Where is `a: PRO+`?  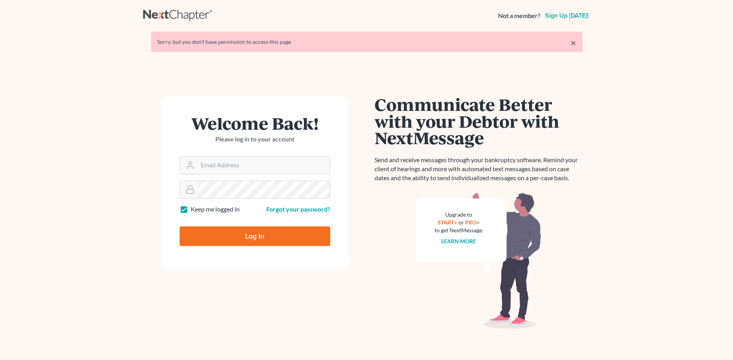 a: PRO+ is located at coordinates (472, 222).